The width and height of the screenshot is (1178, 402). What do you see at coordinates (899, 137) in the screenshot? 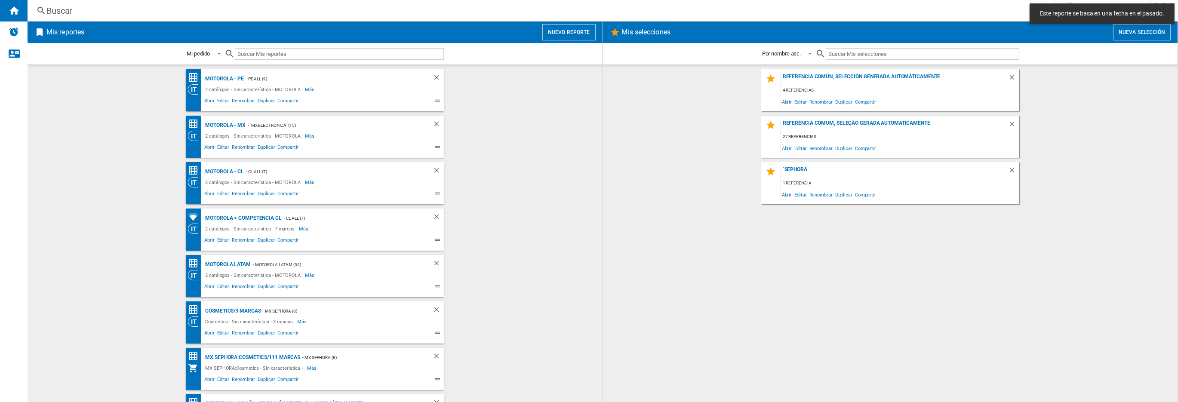
I see `div: 27 referencias` at bounding box center [899, 137].